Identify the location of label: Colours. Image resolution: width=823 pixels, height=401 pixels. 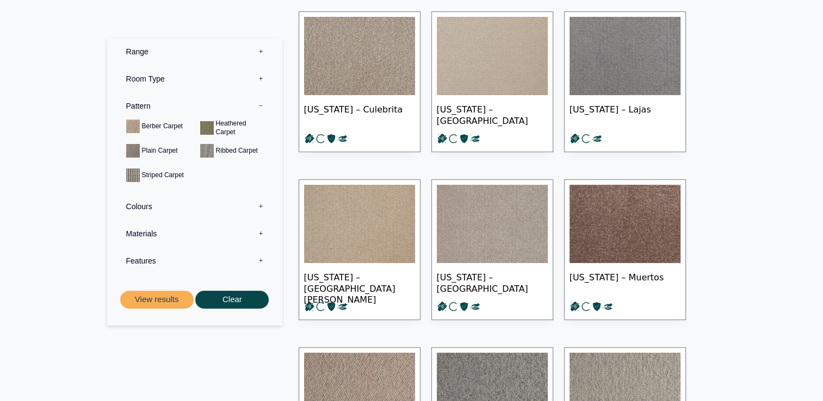
(195, 207).